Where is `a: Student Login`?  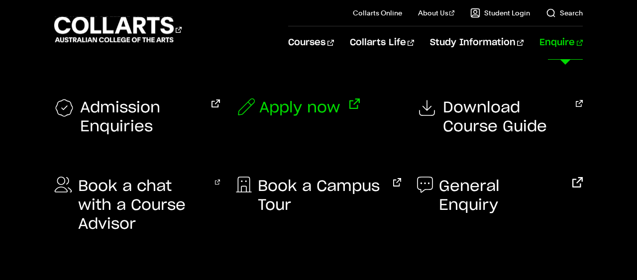
a: Student Login is located at coordinates (500, 13).